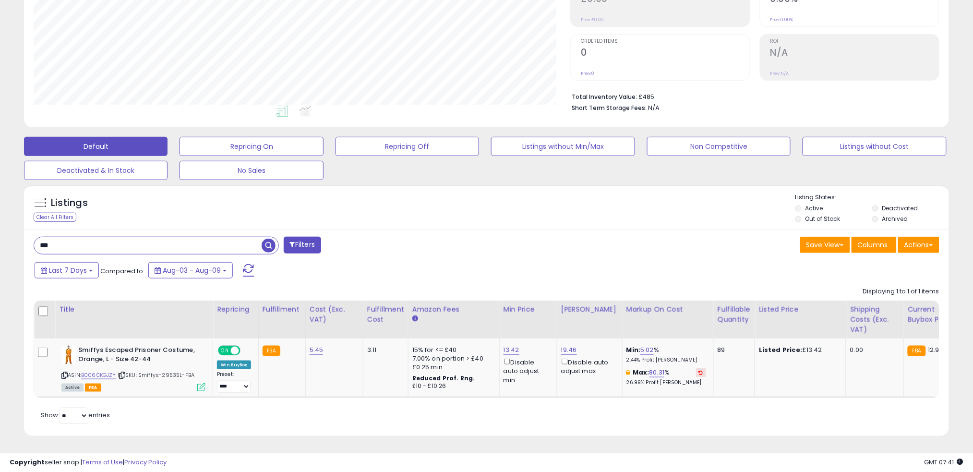 Image resolution: width=973 pixels, height=472 pixels. What do you see at coordinates (156, 375) in the screenshot?
I see `span: | SKU: Smiffys-29535L-FBA` at bounding box center [156, 375].